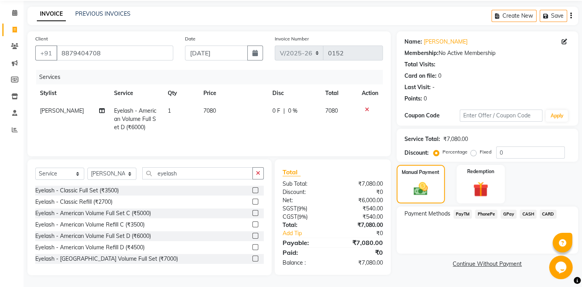 The height and width of the screenshot is (287, 582). Describe the element at coordinates (432, 115) in the screenshot. I see `div: Coupon Code` at that location.